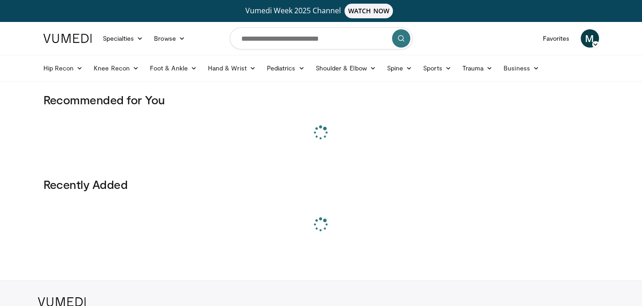  Describe the element at coordinates (286, 68) in the screenshot. I see `a: Pediatrics` at that location.